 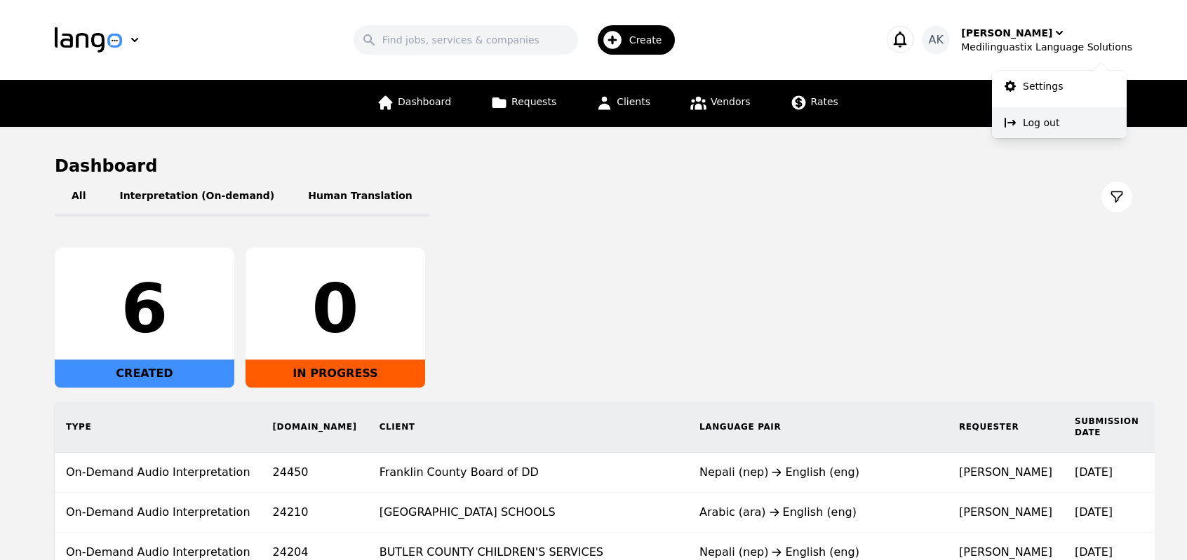 What do you see at coordinates (1106, 427) in the screenshot?
I see `th: Submission Date` at bounding box center [1106, 427].